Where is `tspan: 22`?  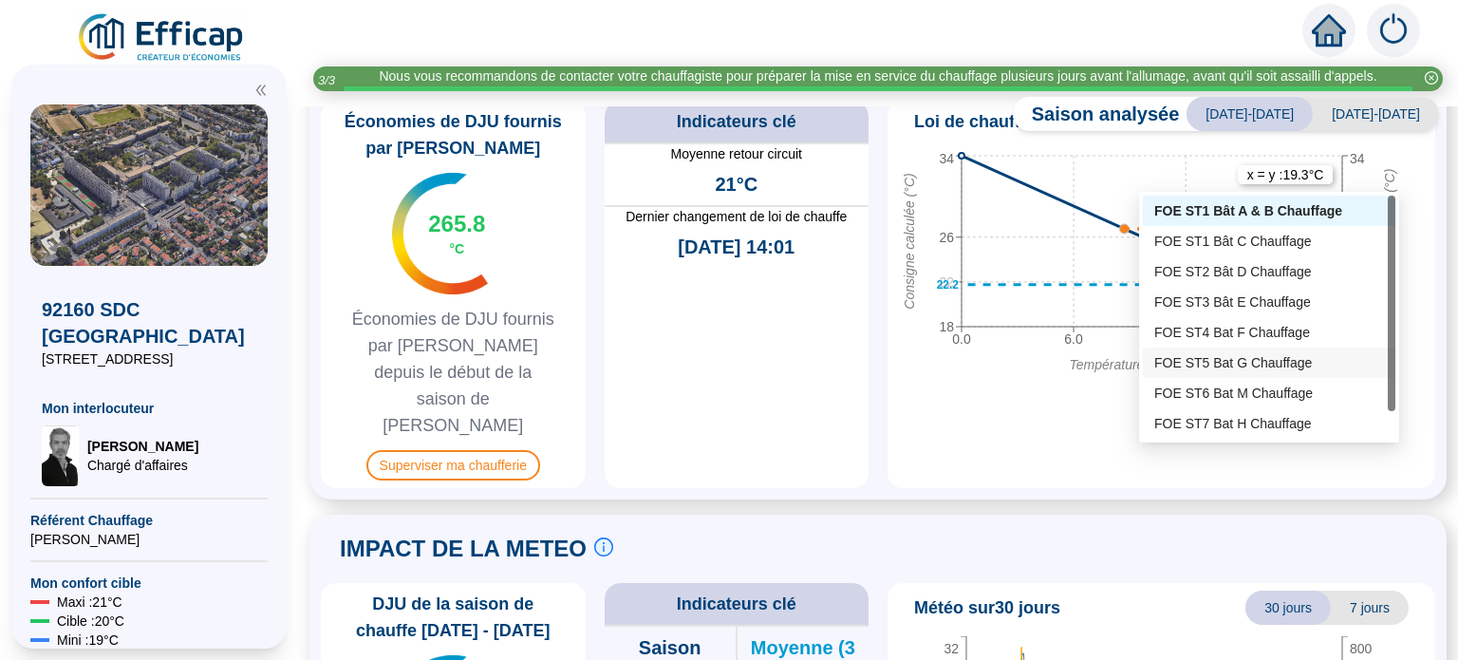 tspan: 22 is located at coordinates (947, 281).